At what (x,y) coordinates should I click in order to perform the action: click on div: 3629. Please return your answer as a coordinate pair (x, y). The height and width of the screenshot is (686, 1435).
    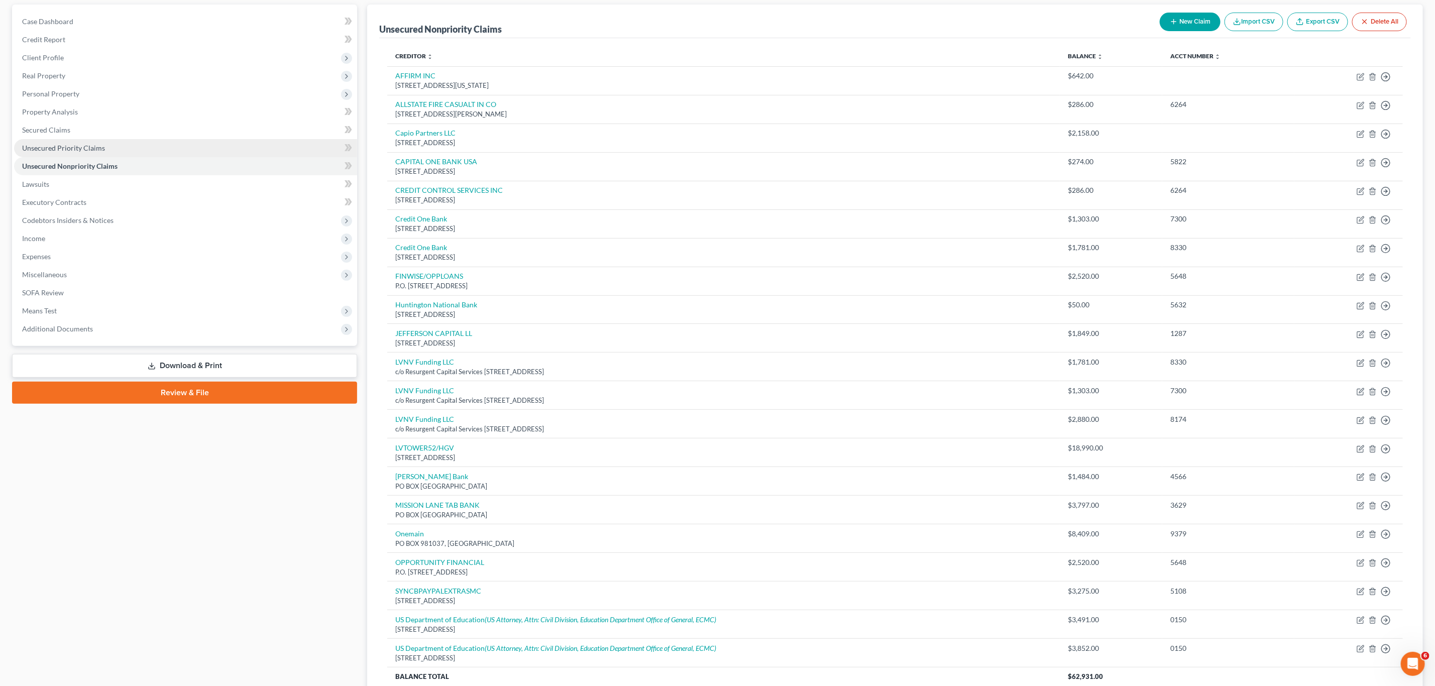
    Looking at the image, I should click on (1228, 505).